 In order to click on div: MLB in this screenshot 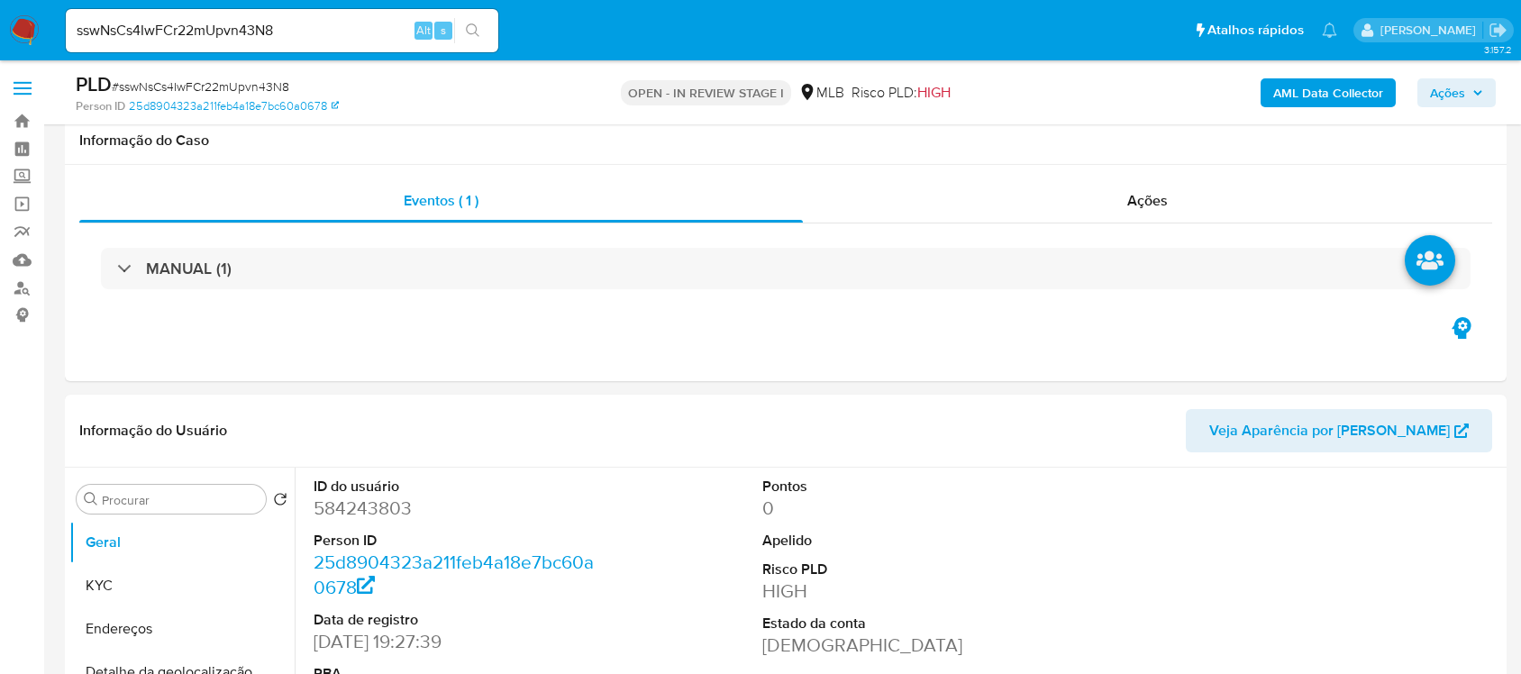, I will do `click(821, 93)`.